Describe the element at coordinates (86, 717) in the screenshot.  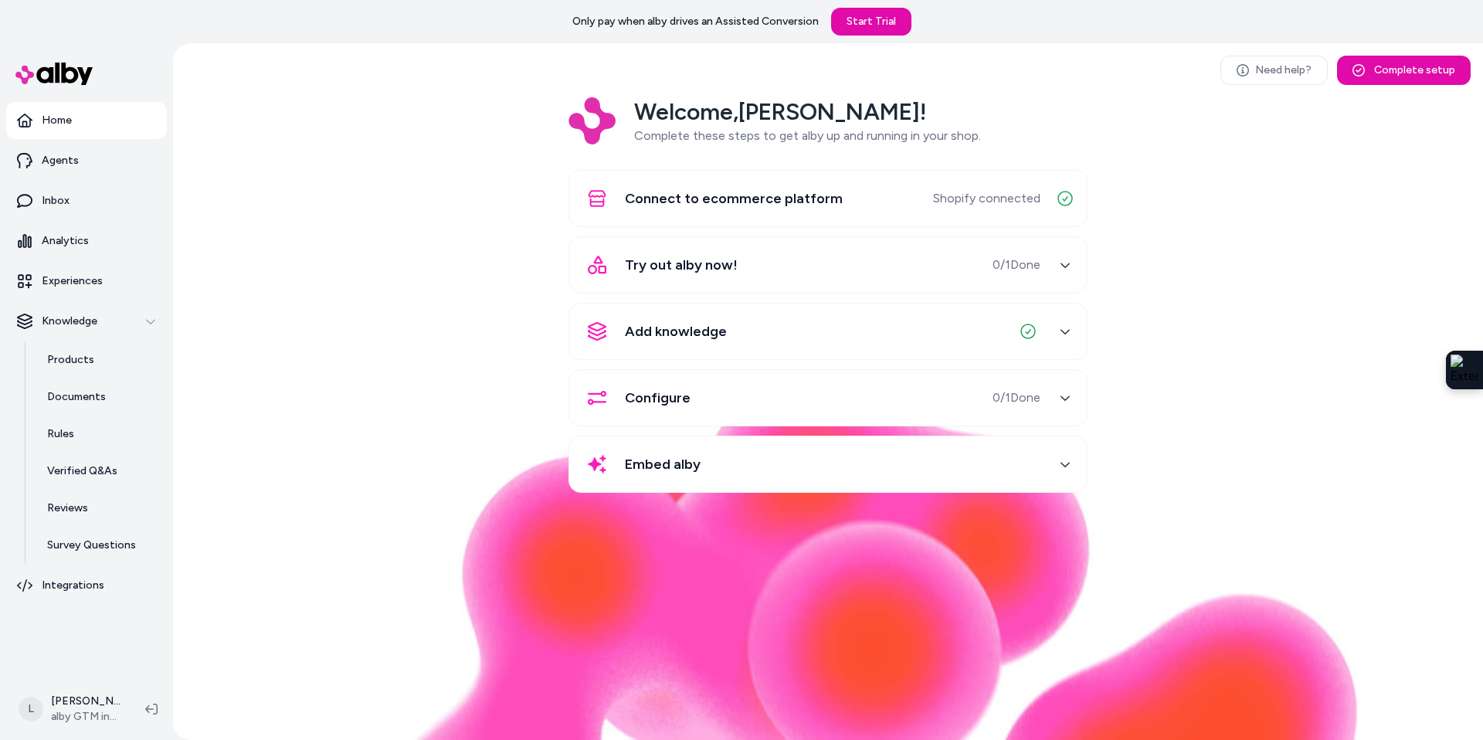
I see `span: alby GTM internal` at that location.